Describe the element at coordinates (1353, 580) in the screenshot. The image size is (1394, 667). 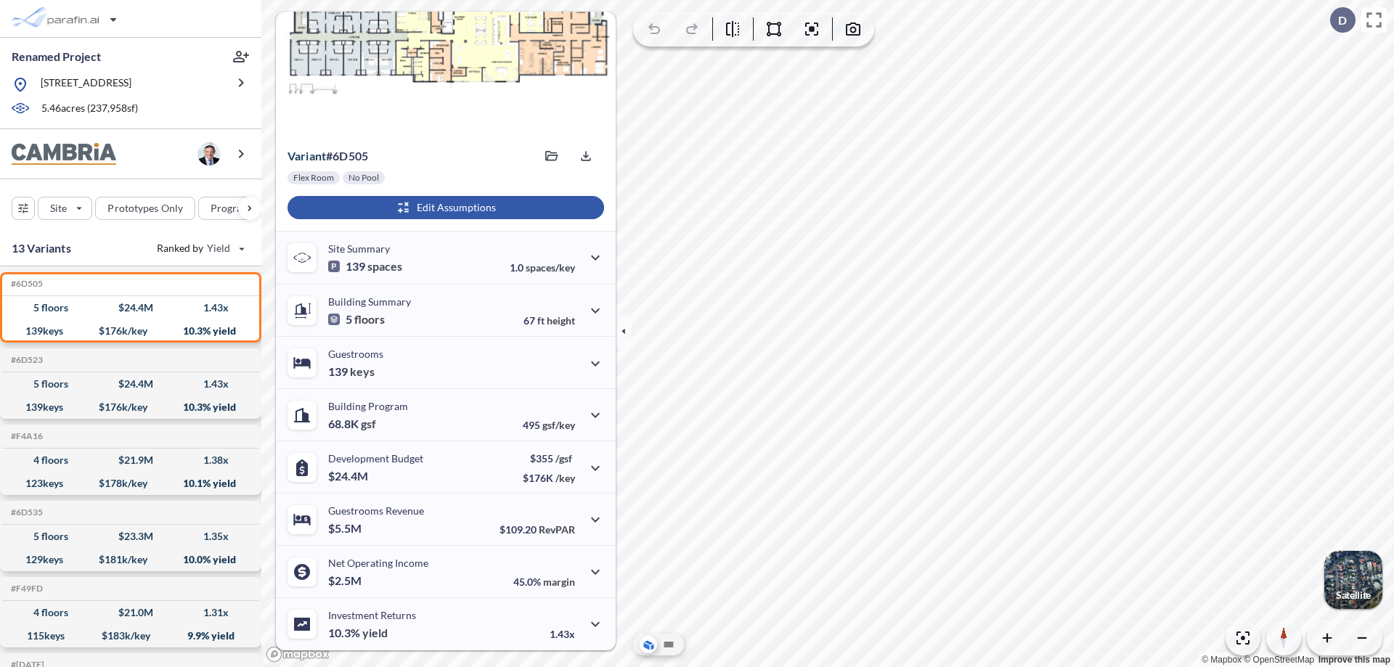
I see `img: Switcher Image` at that location.